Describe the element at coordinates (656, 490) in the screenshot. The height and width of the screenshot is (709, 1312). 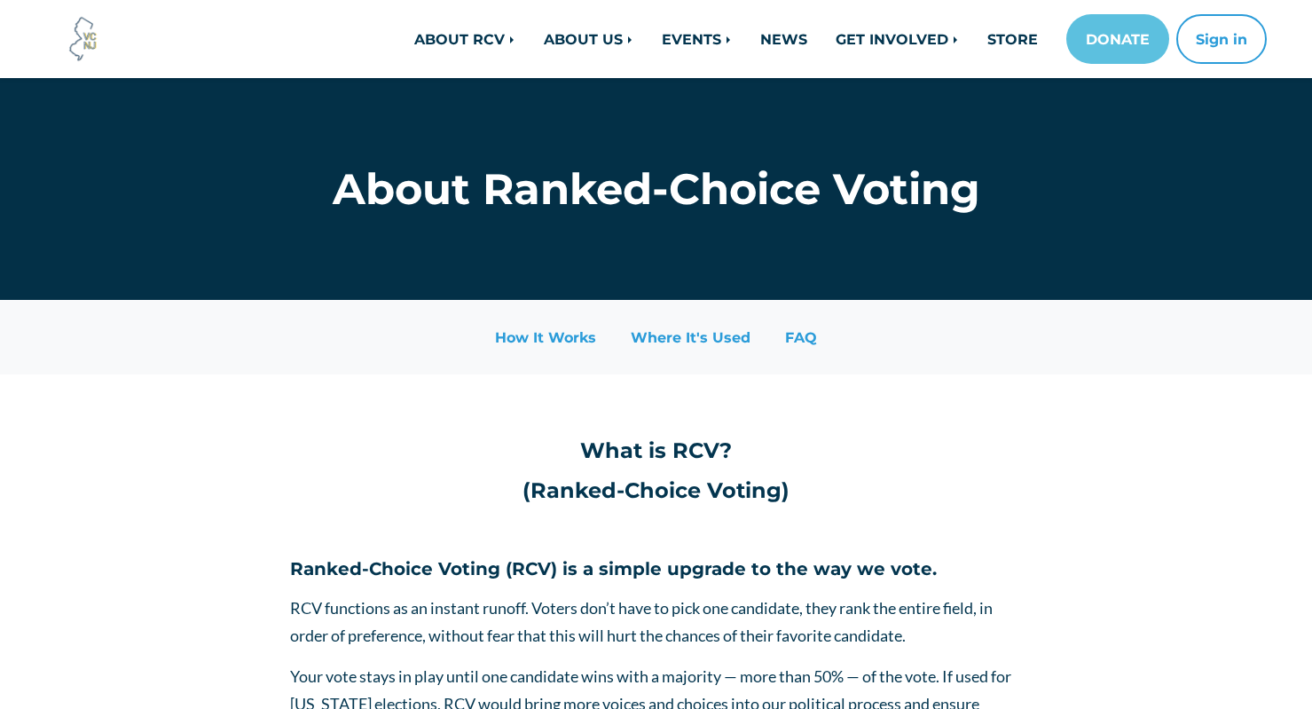
I see `strong: (Ranked-Choice Voting)` at that location.